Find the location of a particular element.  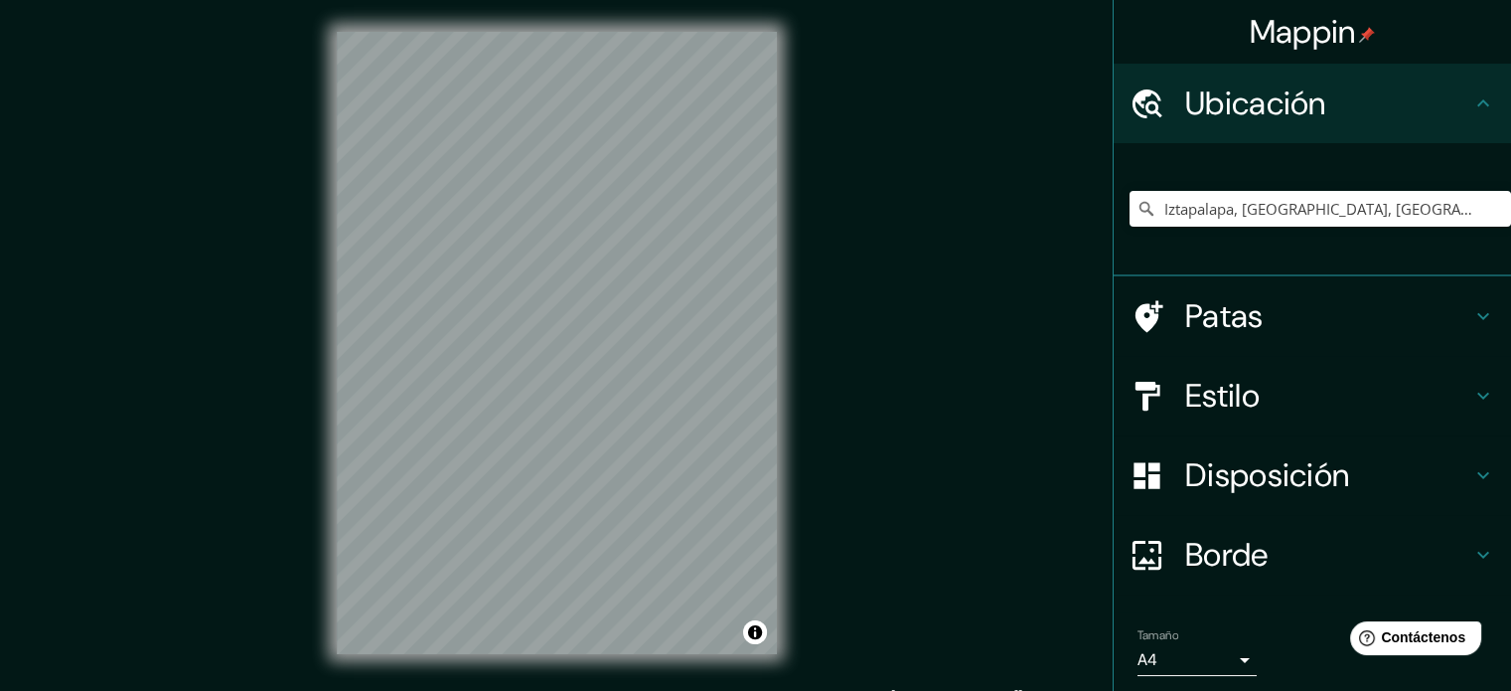

font: Tamaño is located at coordinates (1157, 635).